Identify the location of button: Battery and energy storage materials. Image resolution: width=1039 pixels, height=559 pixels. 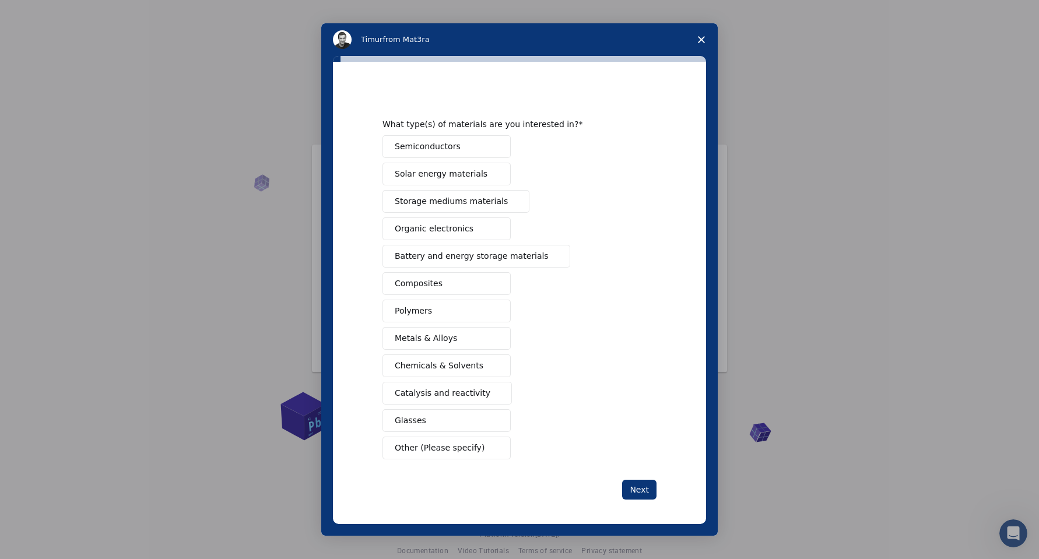
(476, 256).